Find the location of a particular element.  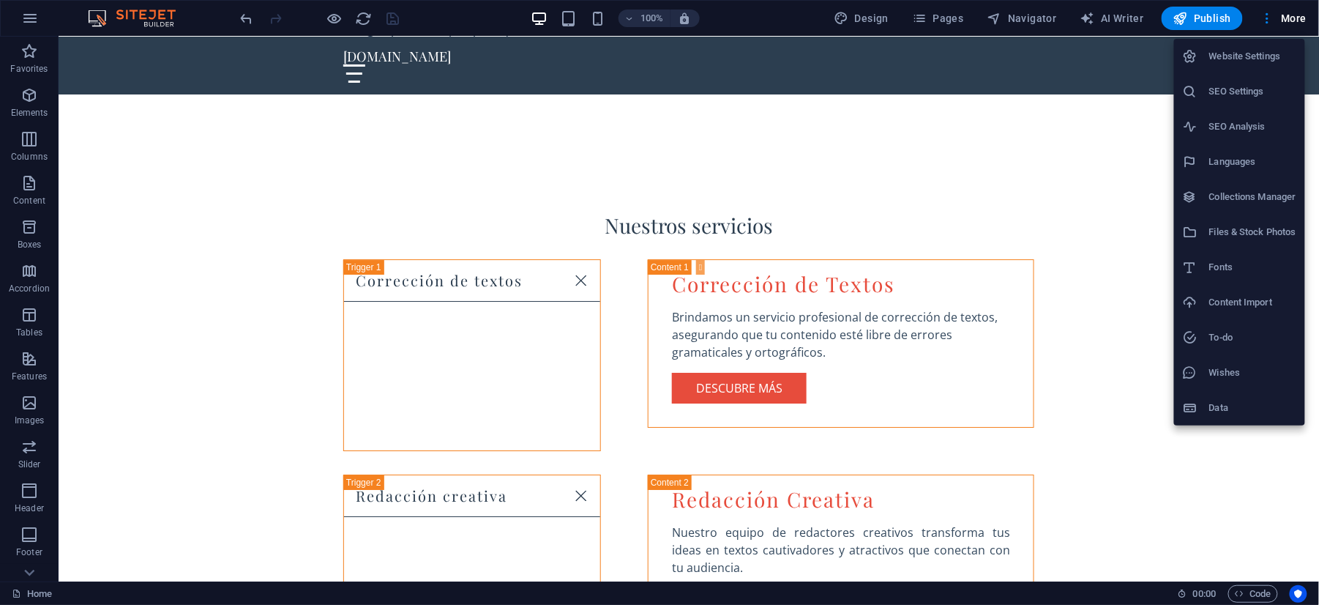

h6: To-do is located at coordinates (1252, 337).